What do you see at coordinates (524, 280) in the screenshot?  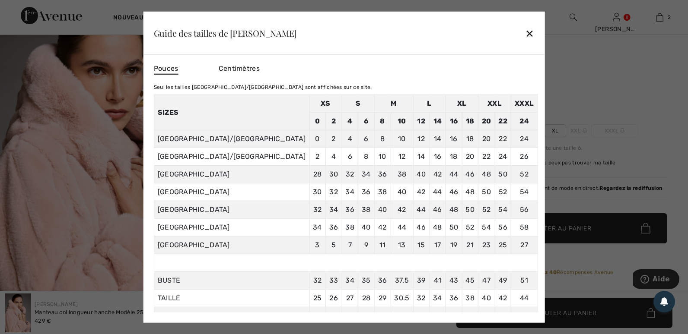 I see `span: 51` at bounding box center [524, 280].